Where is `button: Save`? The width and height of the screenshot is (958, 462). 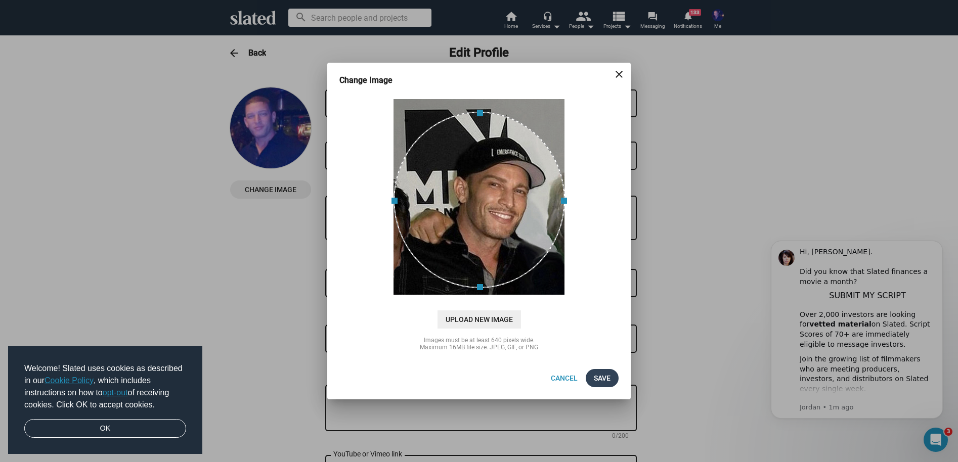 button: Save is located at coordinates (602, 378).